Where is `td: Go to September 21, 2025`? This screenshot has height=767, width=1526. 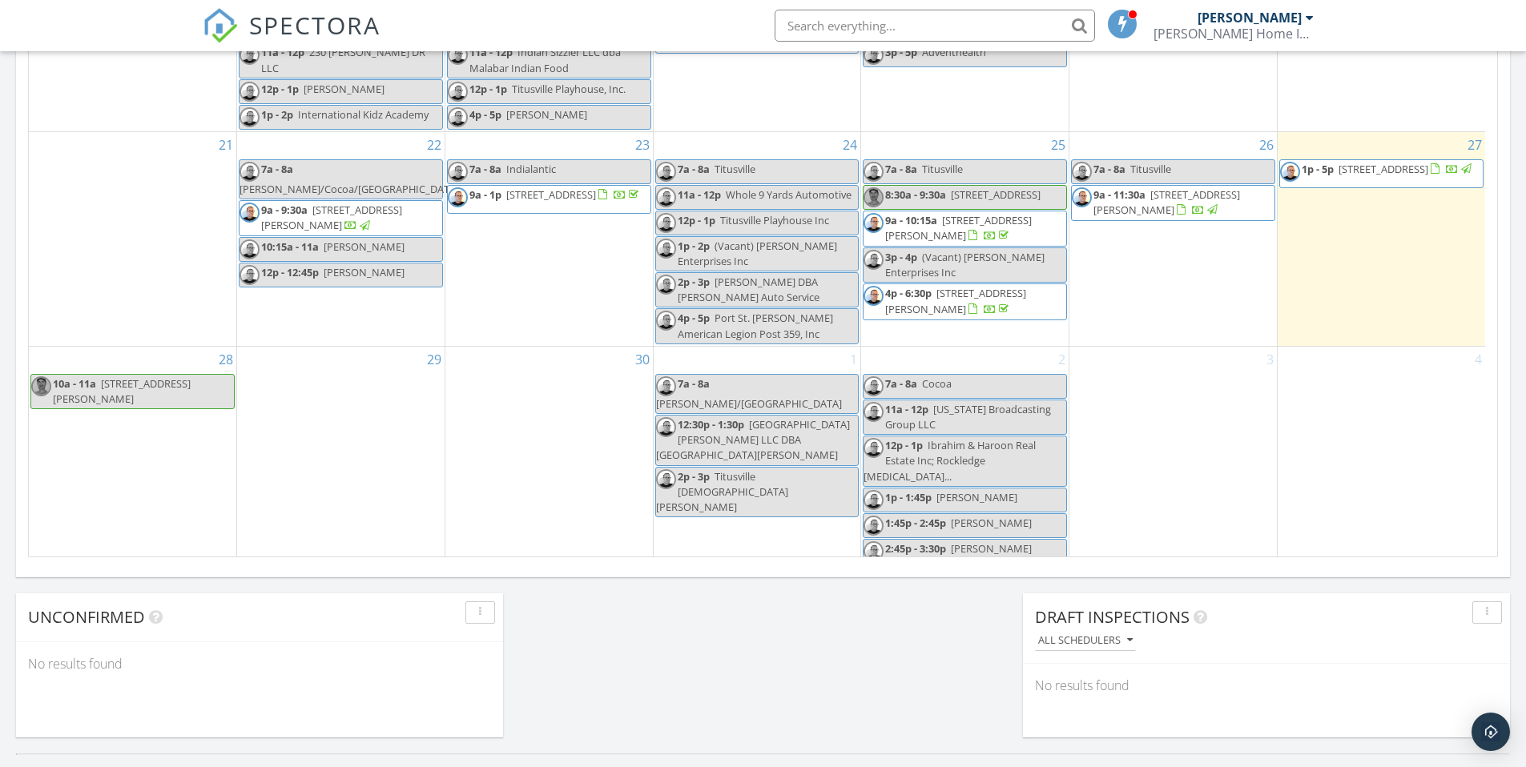 td: Go to September 21, 2025 is located at coordinates (133, 239).